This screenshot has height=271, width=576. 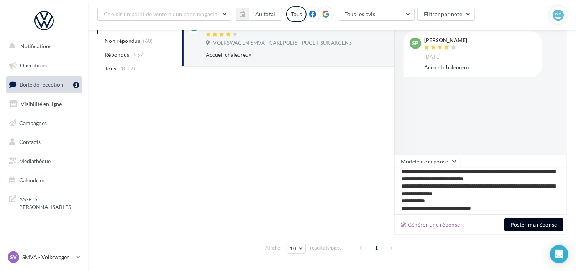 What do you see at coordinates (148, 41) in the screenshot?
I see `span: (60)` at bounding box center [148, 41].